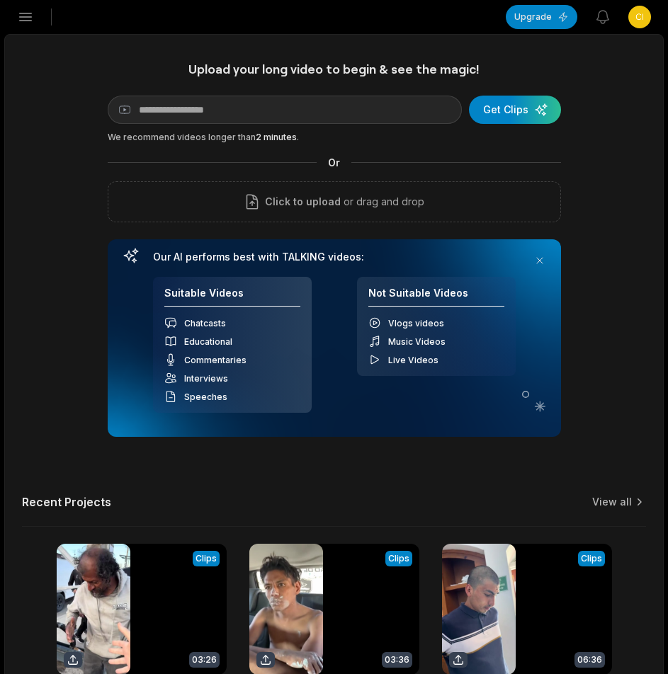 The image size is (668, 674). I want to click on span: Music Videos, so click(416, 341).